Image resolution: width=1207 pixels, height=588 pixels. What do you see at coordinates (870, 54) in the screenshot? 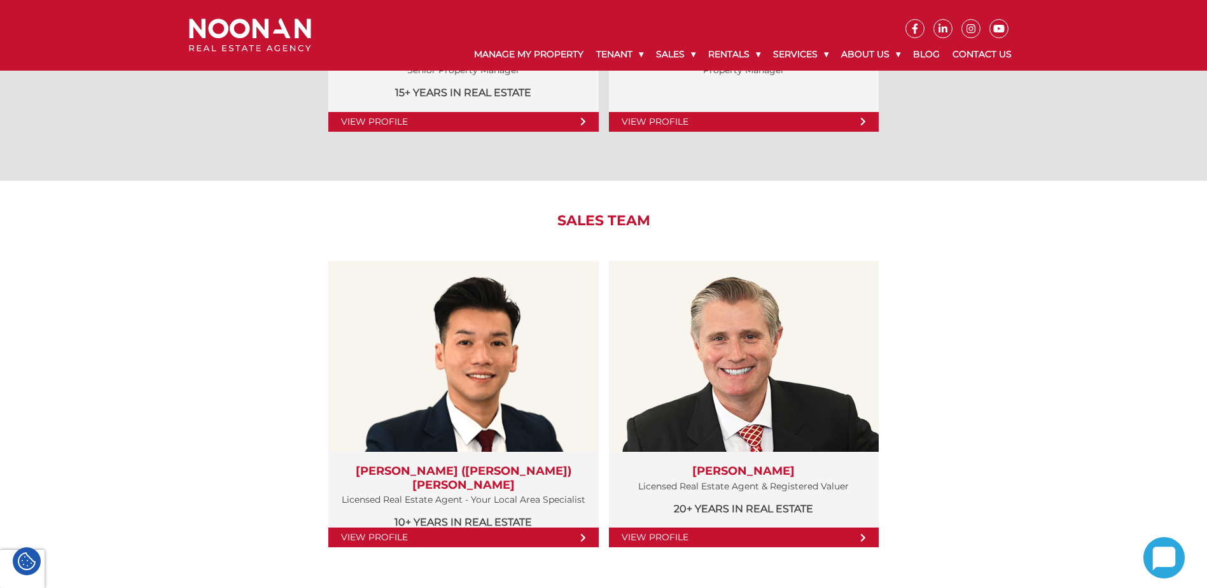
I see `a: About Us` at bounding box center [870, 54].